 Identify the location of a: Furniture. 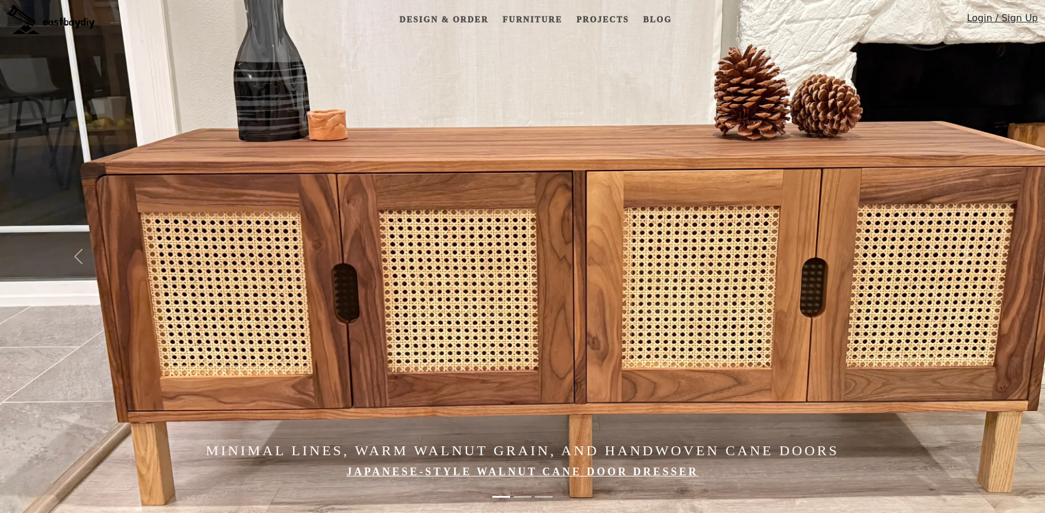
(532, 19).